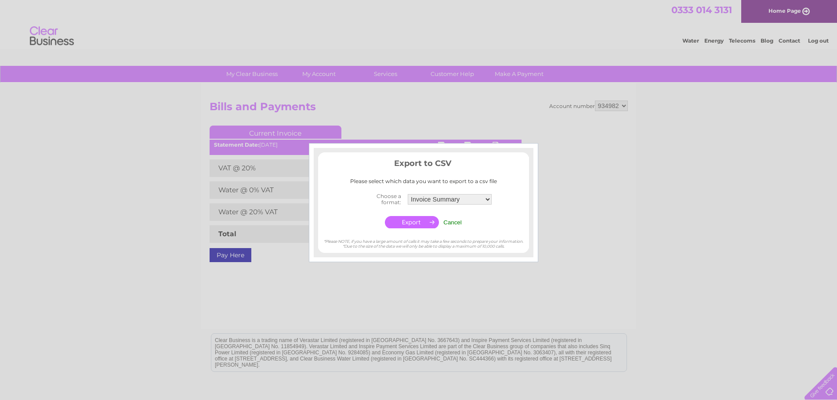 The width and height of the screenshot is (837, 400). I want to click on a: Log out, so click(818, 40).